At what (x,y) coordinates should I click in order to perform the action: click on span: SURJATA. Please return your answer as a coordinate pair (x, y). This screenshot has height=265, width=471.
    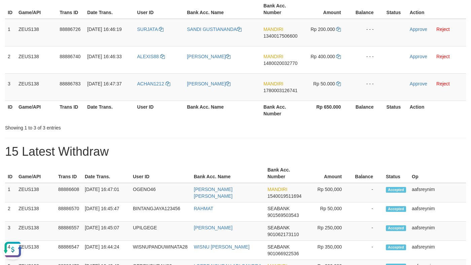
    Looking at the image, I should click on (147, 29).